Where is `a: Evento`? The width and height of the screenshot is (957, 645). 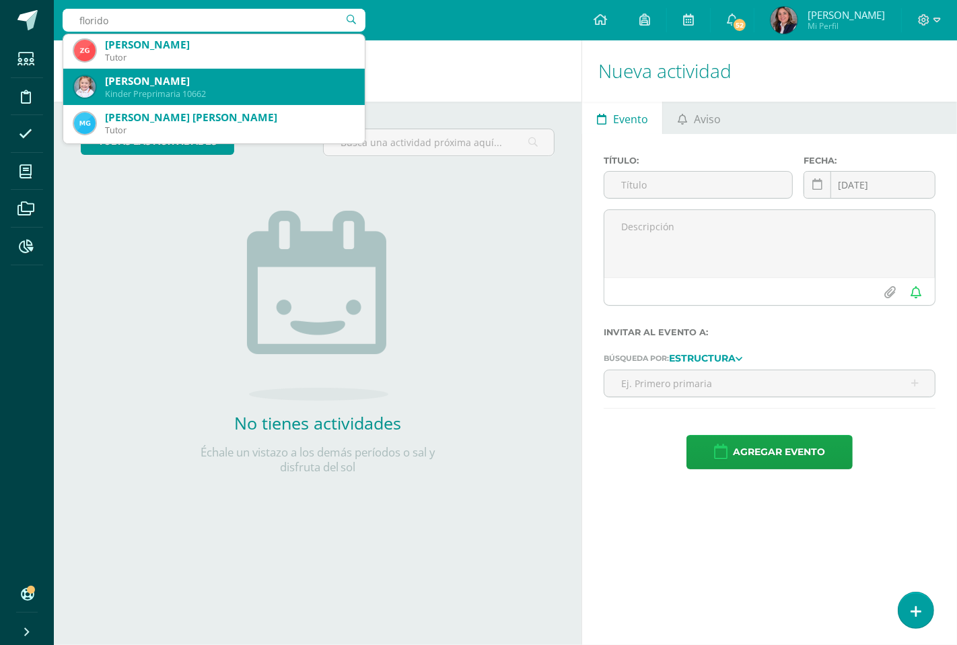 a: Evento is located at coordinates (622, 118).